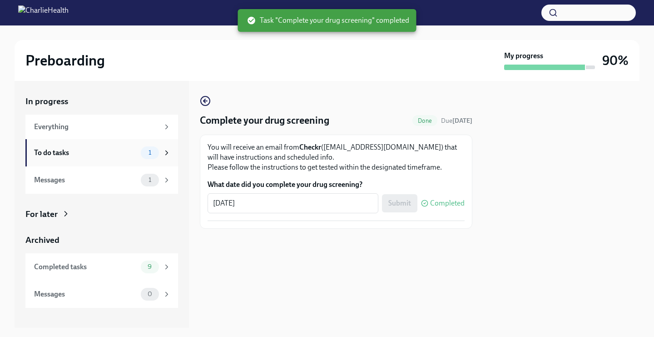  I want to click on div: Completed tasks, so click(85, 267).